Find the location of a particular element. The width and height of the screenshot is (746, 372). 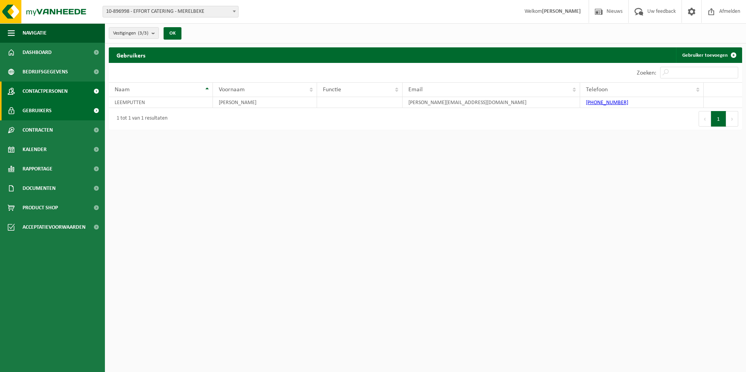

h2: Gebruikers is located at coordinates (131, 55).